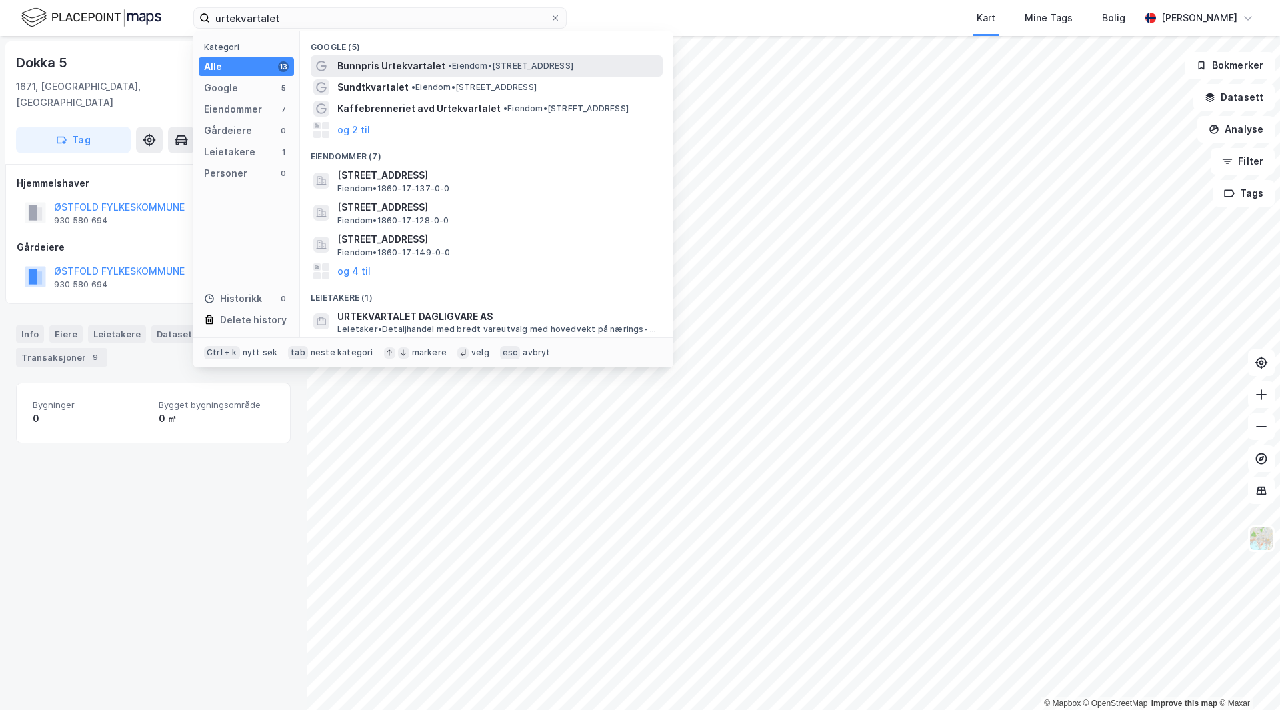  What do you see at coordinates (380, 18) in the screenshot?
I see `input: Søk på adresse, matrikkel, gårdeiere, leietakere eller personer` at bounding box center [380, 18].